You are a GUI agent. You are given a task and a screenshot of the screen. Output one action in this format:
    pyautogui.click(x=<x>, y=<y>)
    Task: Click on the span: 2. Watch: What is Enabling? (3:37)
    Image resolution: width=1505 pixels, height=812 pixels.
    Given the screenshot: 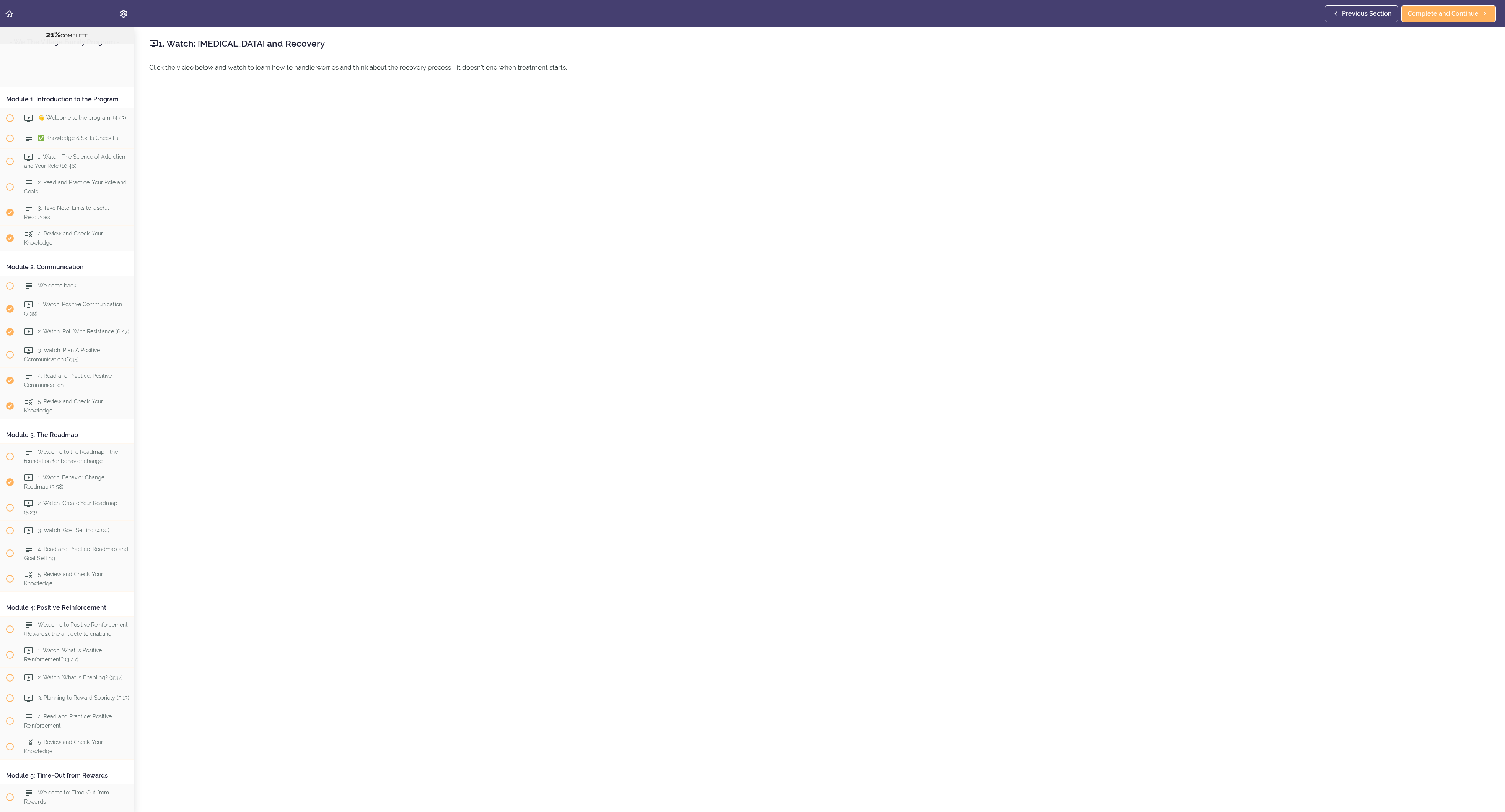 What is the action you would take?
    pyautogui.click(x=81, y=678)
    